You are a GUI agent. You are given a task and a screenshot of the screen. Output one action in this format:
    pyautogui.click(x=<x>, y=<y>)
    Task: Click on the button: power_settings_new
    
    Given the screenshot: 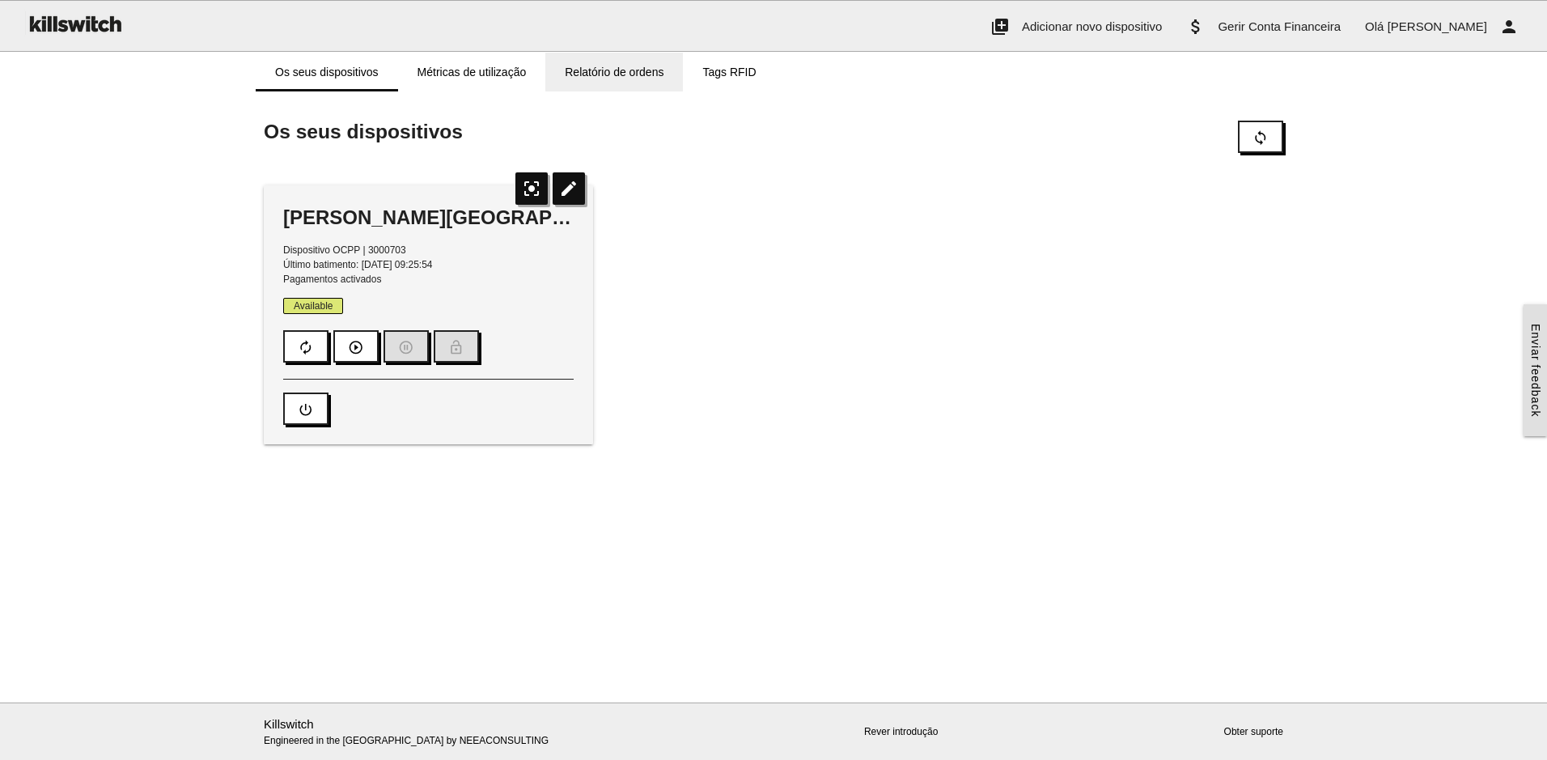 What is the action you would take?
    pyautogui.click(x=306, y=409)
    